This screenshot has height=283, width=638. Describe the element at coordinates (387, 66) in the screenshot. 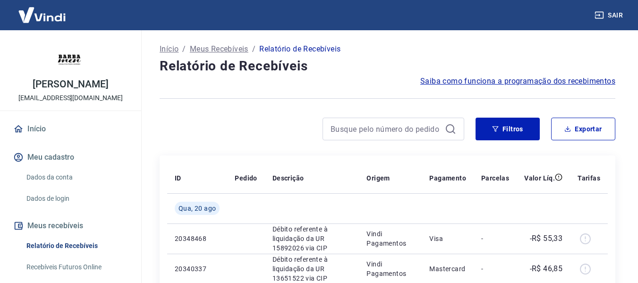

I see `h4: Relatório de Recebíveis` at that location.